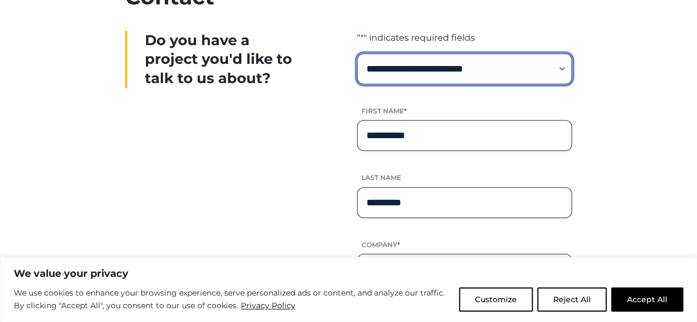 Image resolution: width=697 pixels, height=322 pixels. I want to click on button: Accept All, so click(647, 300).